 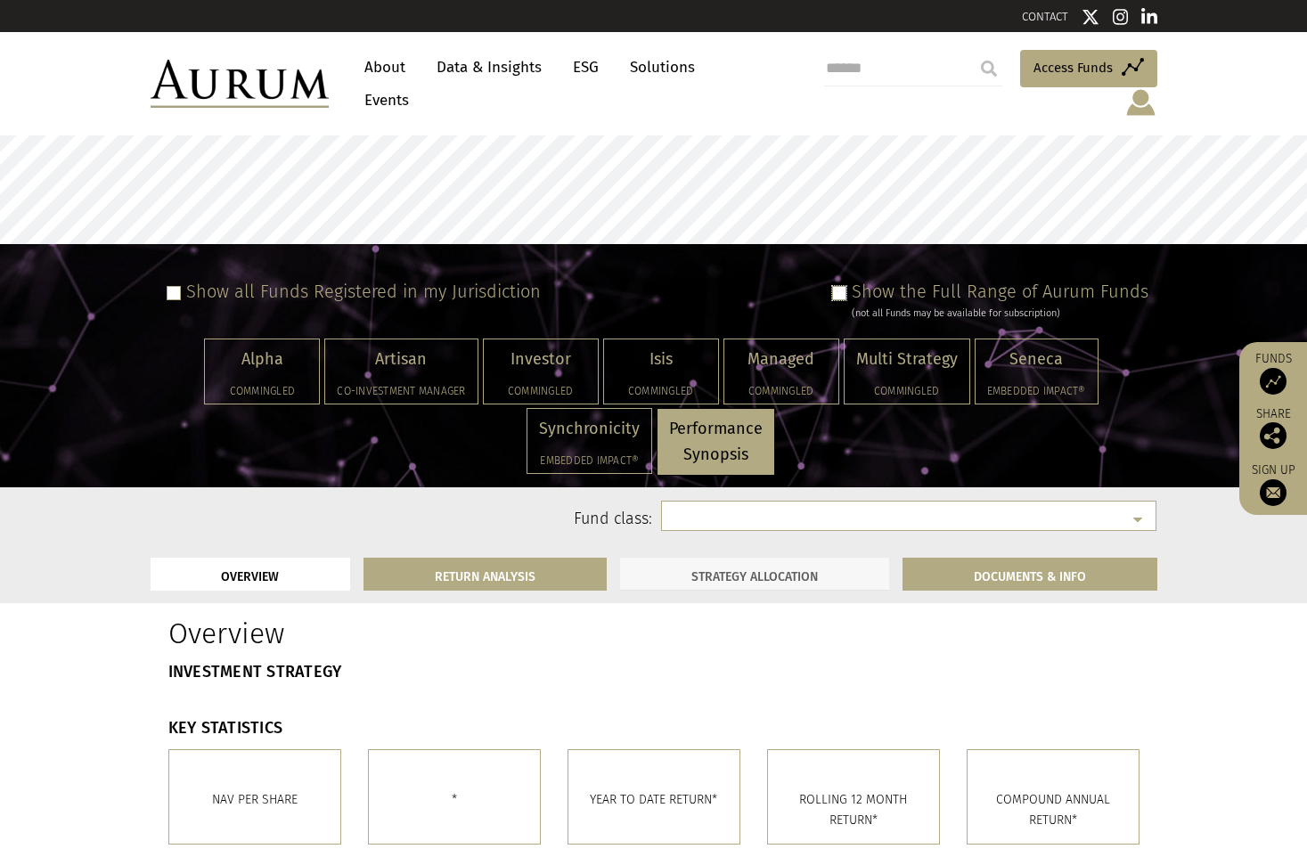 I want to click on img: account-icon.svg, so click(x=1141, y=102).